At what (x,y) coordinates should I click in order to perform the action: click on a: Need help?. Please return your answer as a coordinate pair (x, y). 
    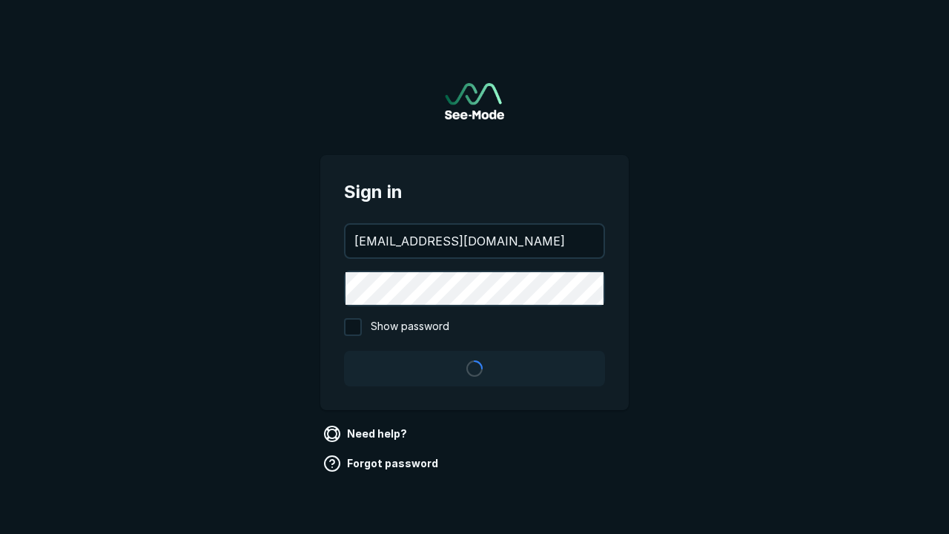
    Looking at the image, I should click on (366, 434).